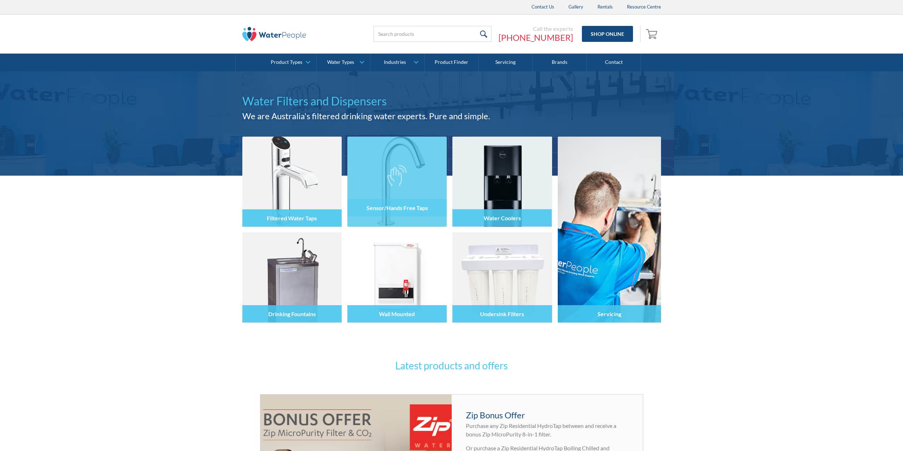  Describe the element at coordinates (292, 218) in the screenshot. I see `h4: Filtered Water Taps` at that location.